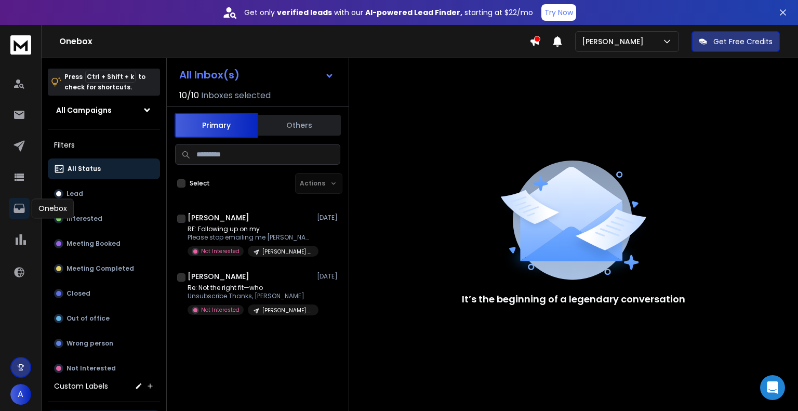 The width and height of the screenshot is (798, 411). I want to click on p: All Status, so click(84, 169).